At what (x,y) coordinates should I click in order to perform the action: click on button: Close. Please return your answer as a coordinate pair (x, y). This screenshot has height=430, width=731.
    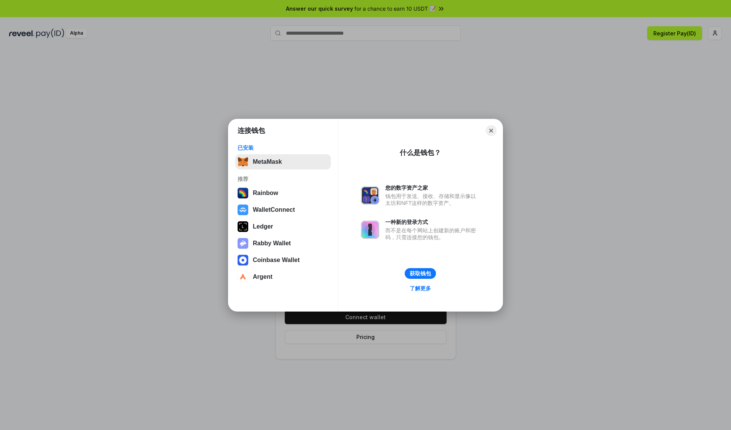
    Looking at the image, I should click on (491, 131).